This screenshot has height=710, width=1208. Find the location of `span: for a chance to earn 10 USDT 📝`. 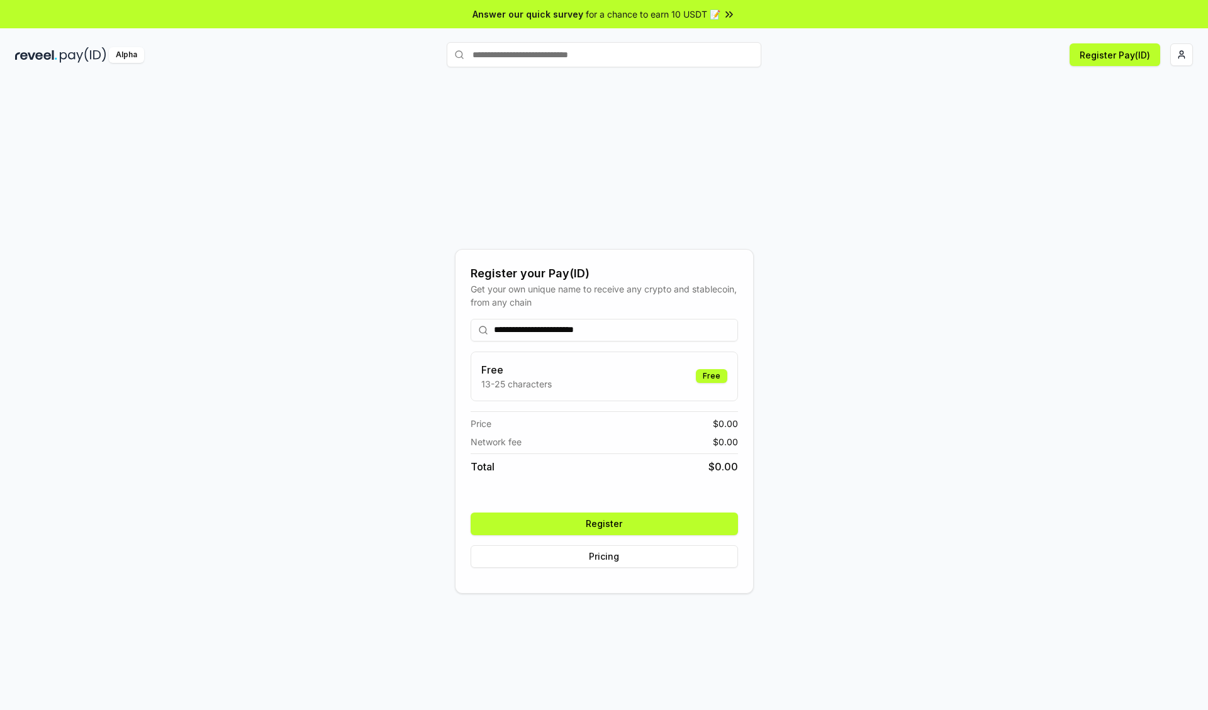

span: for a chance to earn 10 USDT 📝 is located at coordinates (653, 14).